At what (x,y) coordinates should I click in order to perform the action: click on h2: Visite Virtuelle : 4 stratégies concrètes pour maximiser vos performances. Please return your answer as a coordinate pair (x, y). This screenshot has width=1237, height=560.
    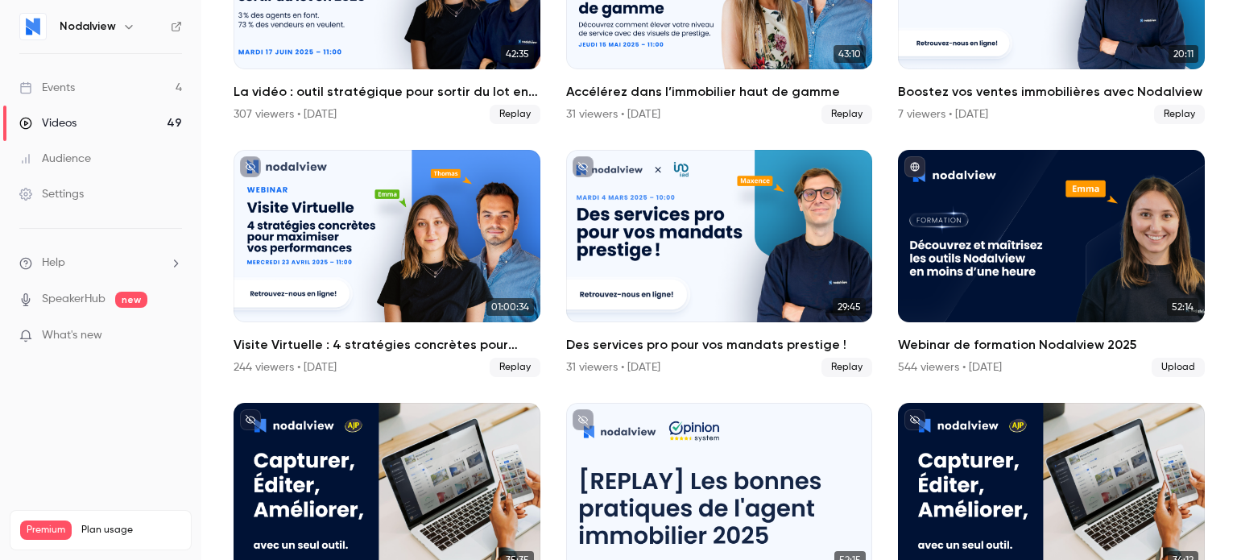
    Looking at the image, I should click on (387, 345).